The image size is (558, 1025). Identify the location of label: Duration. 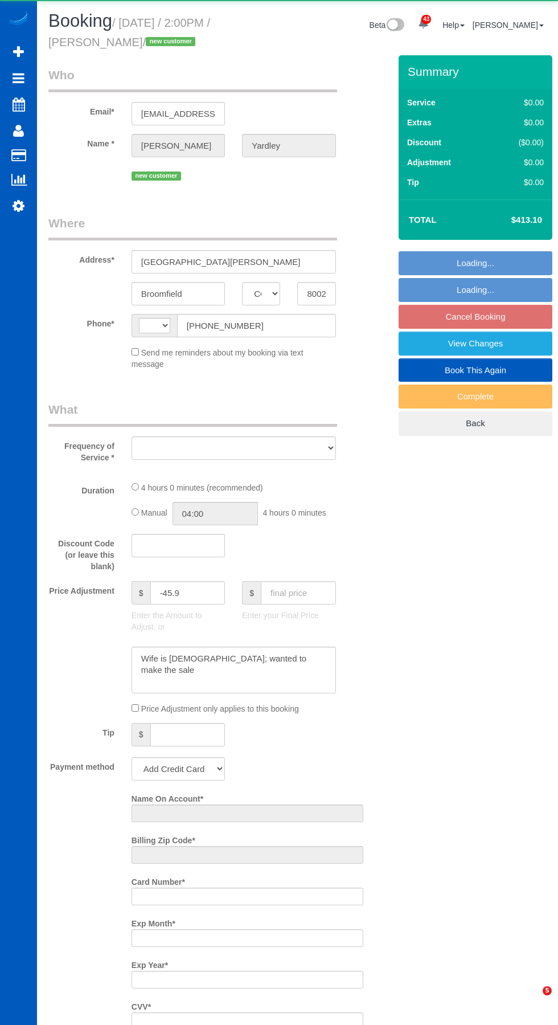
(81, 488).